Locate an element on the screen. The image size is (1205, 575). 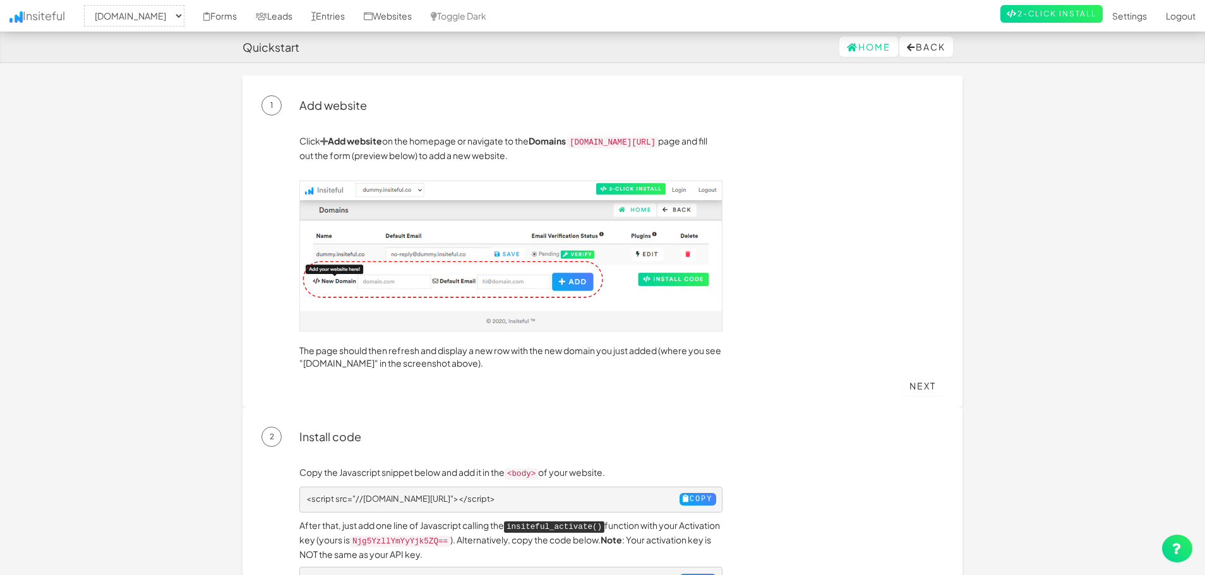
h4: Quickstart is located at coordinates (271, 47).